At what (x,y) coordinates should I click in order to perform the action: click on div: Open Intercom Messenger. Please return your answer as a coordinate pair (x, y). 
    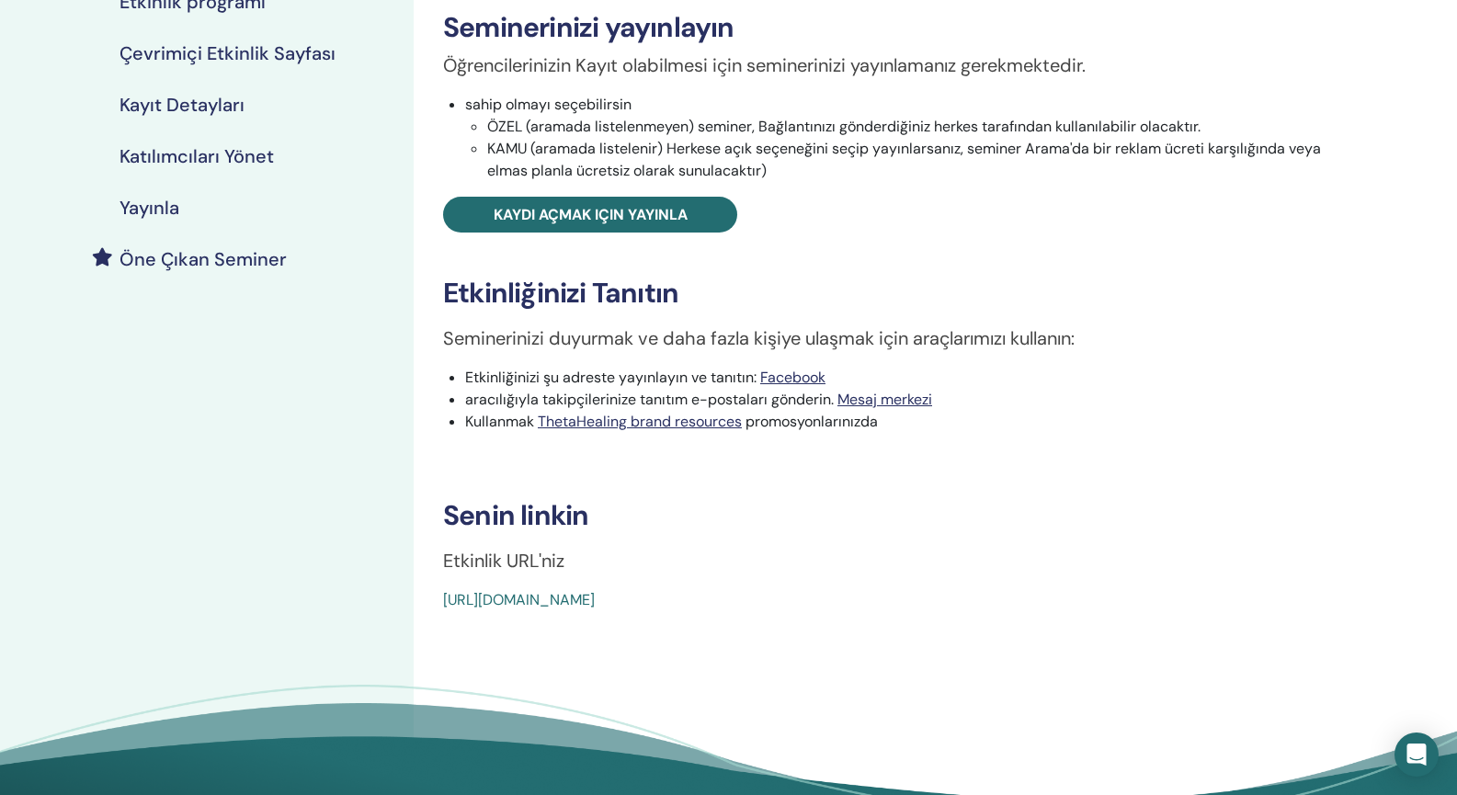
    Looking at the image, I should click on (1416, 755).